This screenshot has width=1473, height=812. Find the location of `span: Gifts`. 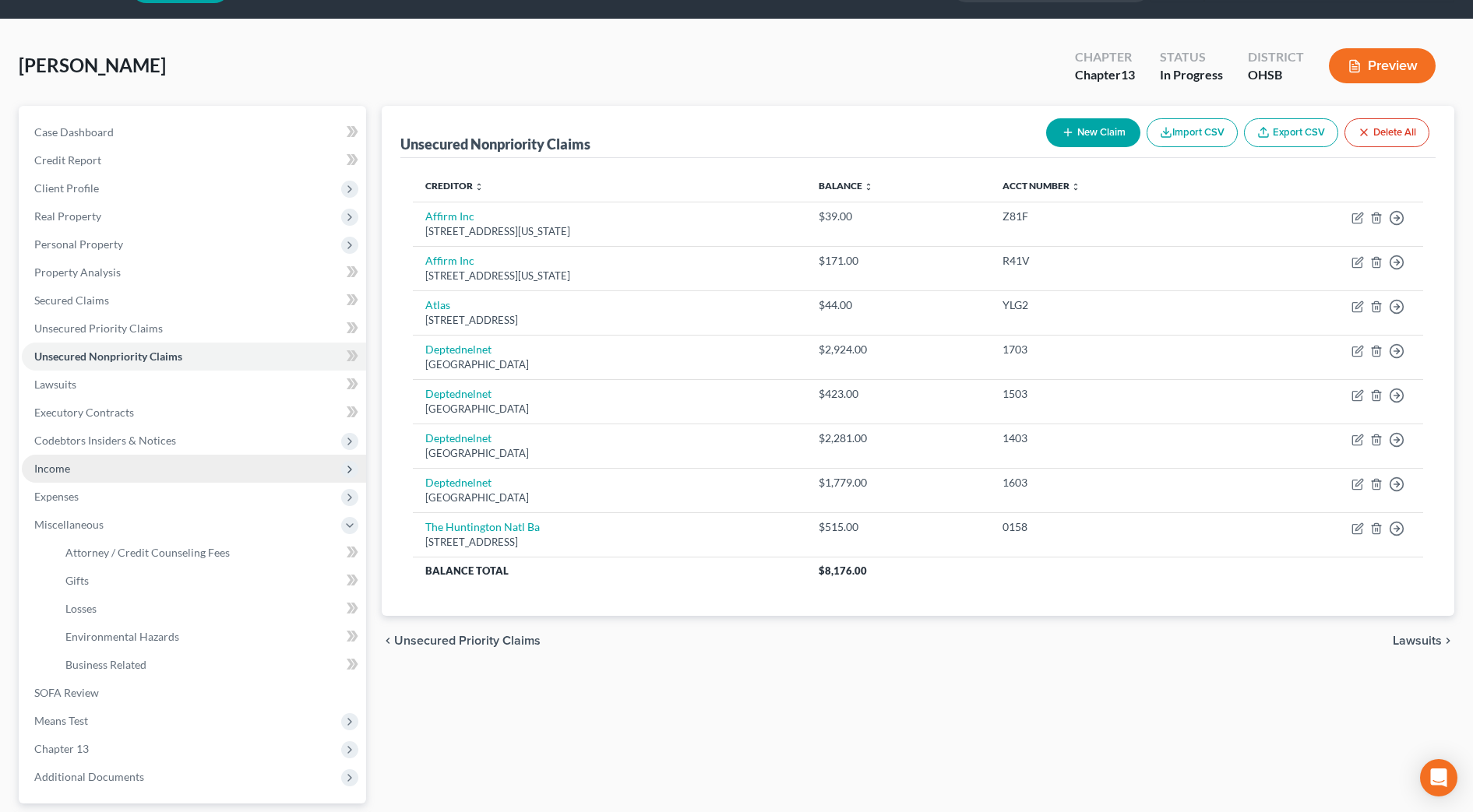

span: Gifts is located at coordinates (77, 580).